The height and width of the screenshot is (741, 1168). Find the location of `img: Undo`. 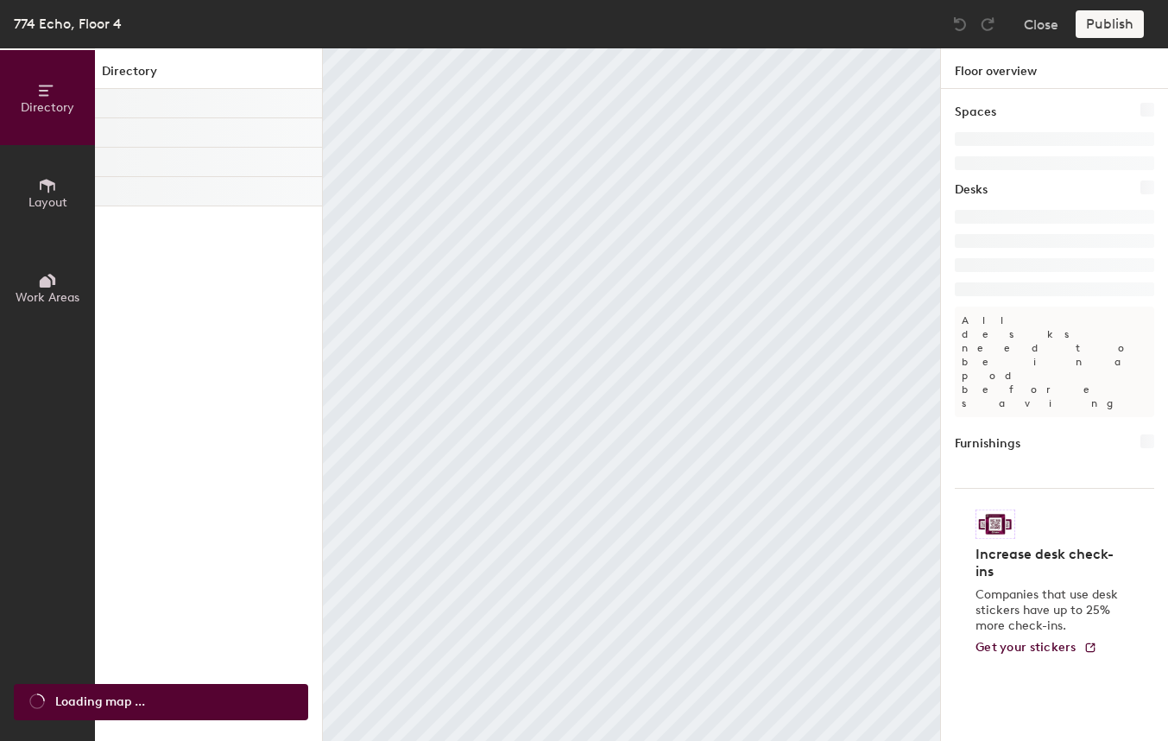

img: Undo is located at coordinates (960, 24).